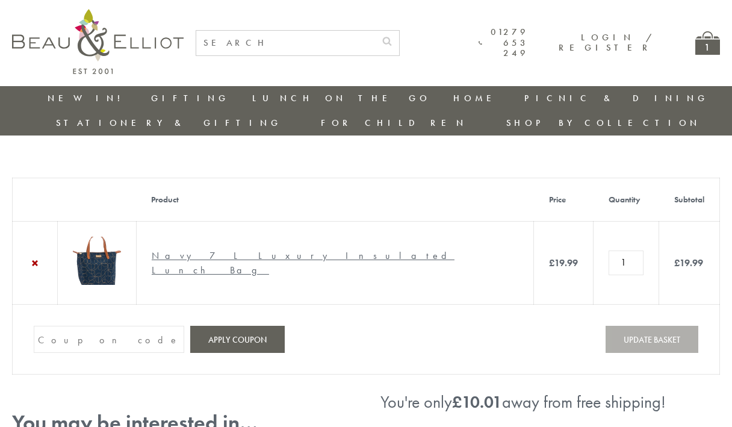  Describe the element at coordinates (394, 123) in the screenshot. I see `a: For Children` at that location.